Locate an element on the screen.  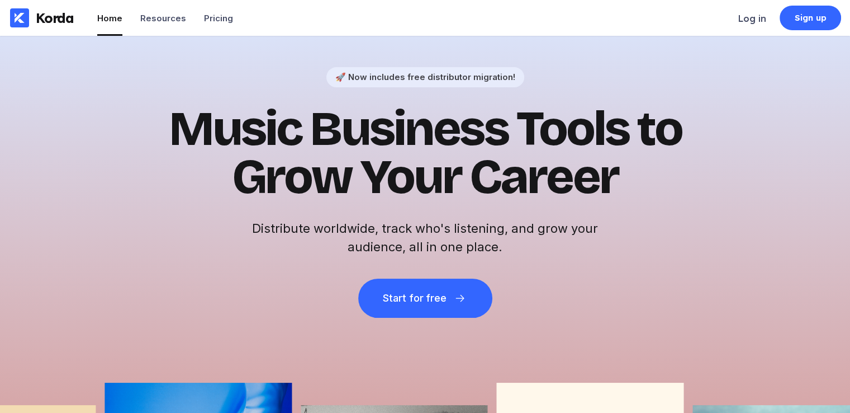
button: Start for free is located at coordinates (425, 298).